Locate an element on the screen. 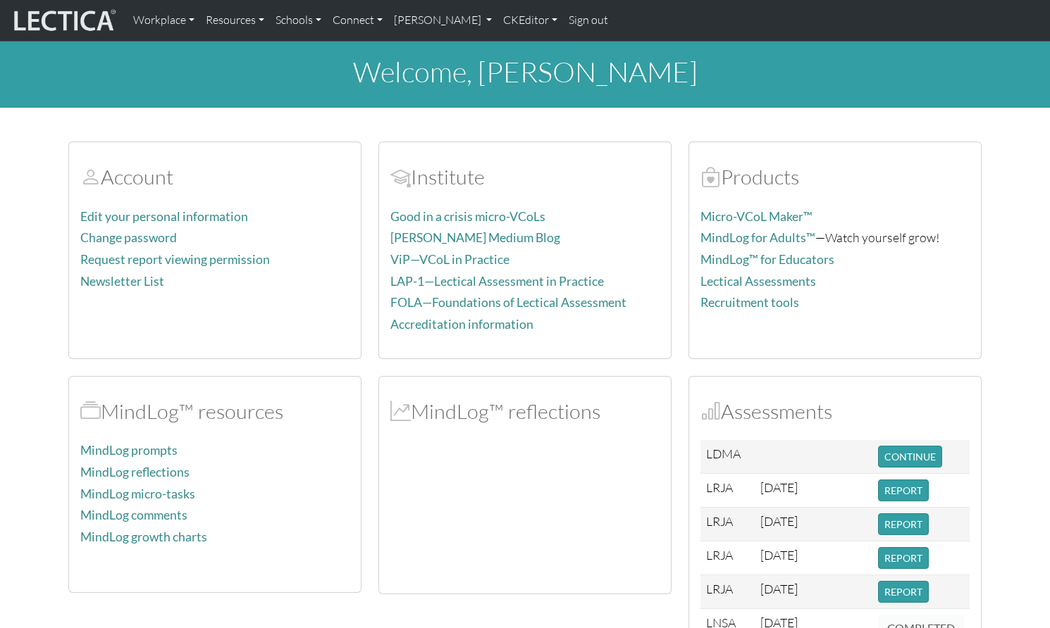 The width and height of the screenshot is (1050, 628). a: Sign out is located at coordinates (588, 20).